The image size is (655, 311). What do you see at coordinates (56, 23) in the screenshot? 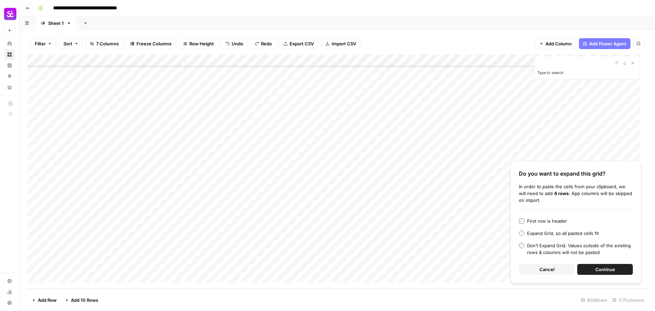
I see `a: Sheet 1` at bounding box center [56, 23].